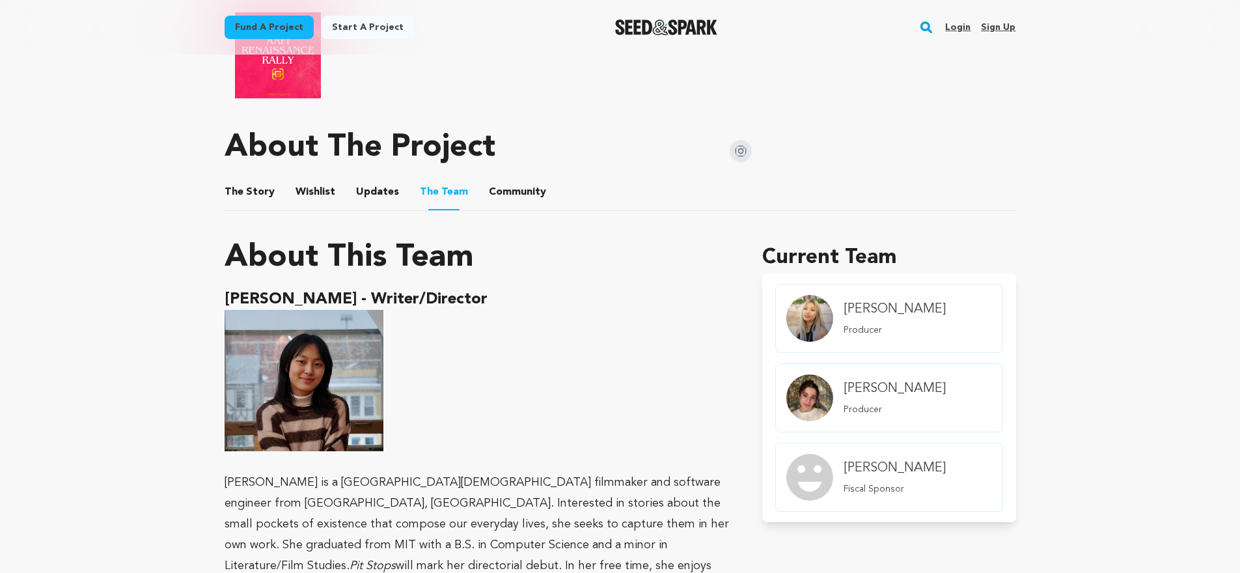 The width and height of the screenshot is (1240, 573). I want to click on span: Updates, so click(378, 192).